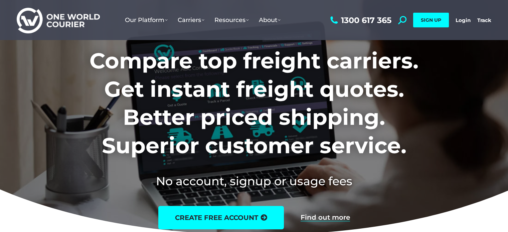 Image resolution: width=508 pixels, height=232 pixels. What do you see at coordinates (191, 20) in the screenshot?
I see `span: Carriers` at bounding box center [191, 20].